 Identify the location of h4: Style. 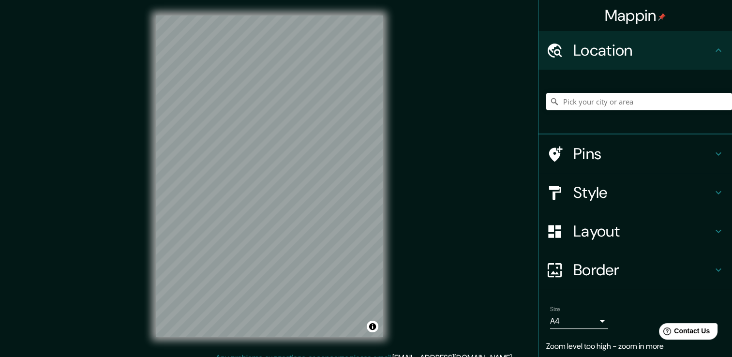
(643, 193).